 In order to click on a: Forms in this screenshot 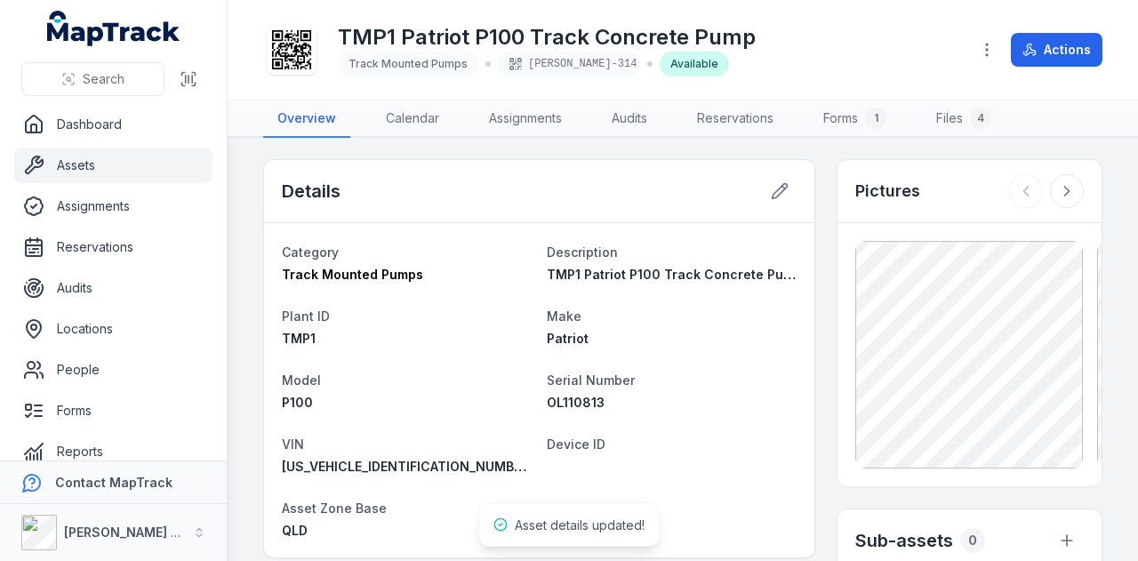, I will do `click(113, 411)`.